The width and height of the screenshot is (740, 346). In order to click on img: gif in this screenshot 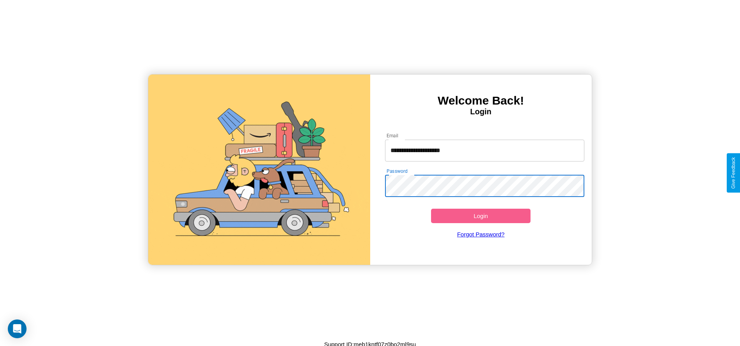, I will do `click(259, 170)`.